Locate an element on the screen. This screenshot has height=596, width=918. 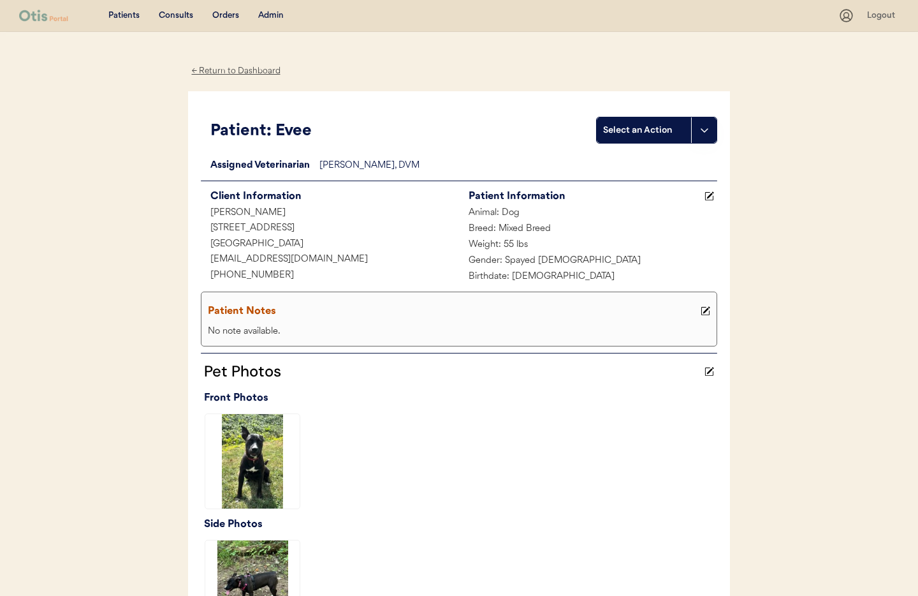
div: Animal: Dog is located at coordinates (588, 213).